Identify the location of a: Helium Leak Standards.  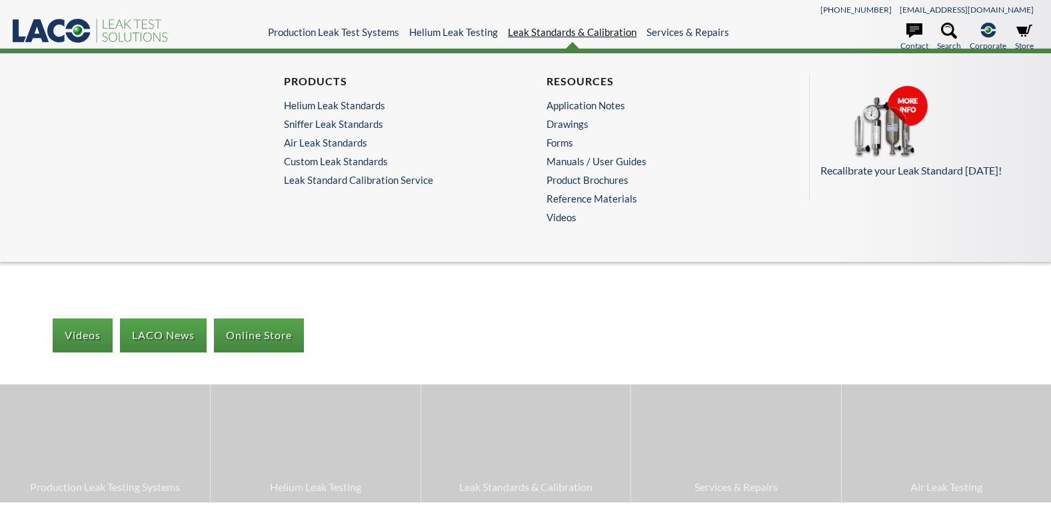
(390, 105).